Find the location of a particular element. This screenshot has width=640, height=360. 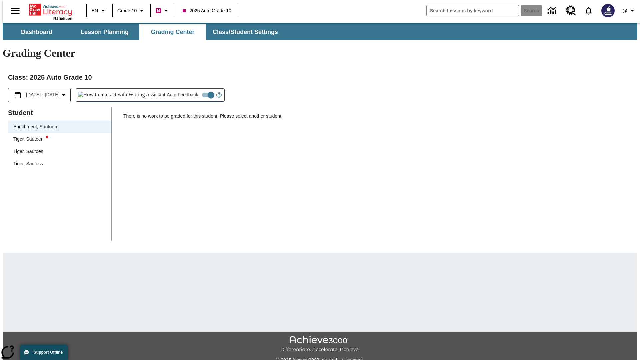

span: B is located at coordinates (158, 10).